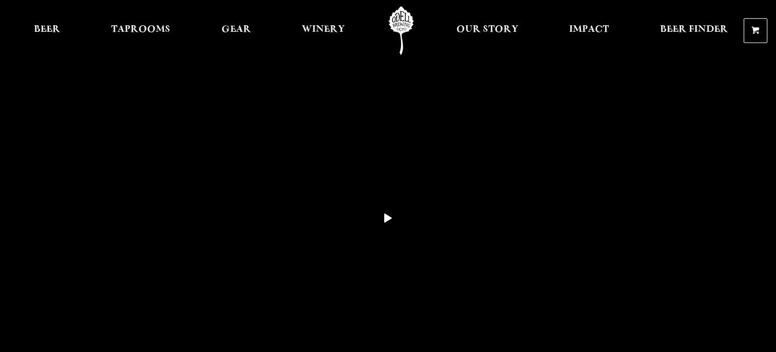  Describe the element at coordinates (323, 30) in the screenshot. I see `span: Winery` at that location.